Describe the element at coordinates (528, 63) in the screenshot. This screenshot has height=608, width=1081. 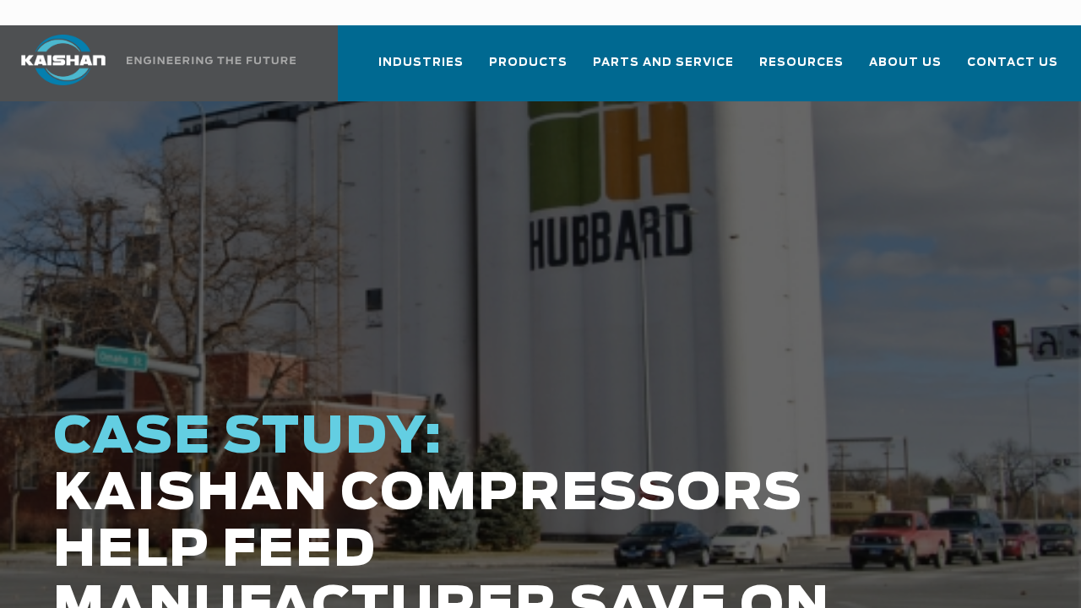
I see `span: Products` at that location.